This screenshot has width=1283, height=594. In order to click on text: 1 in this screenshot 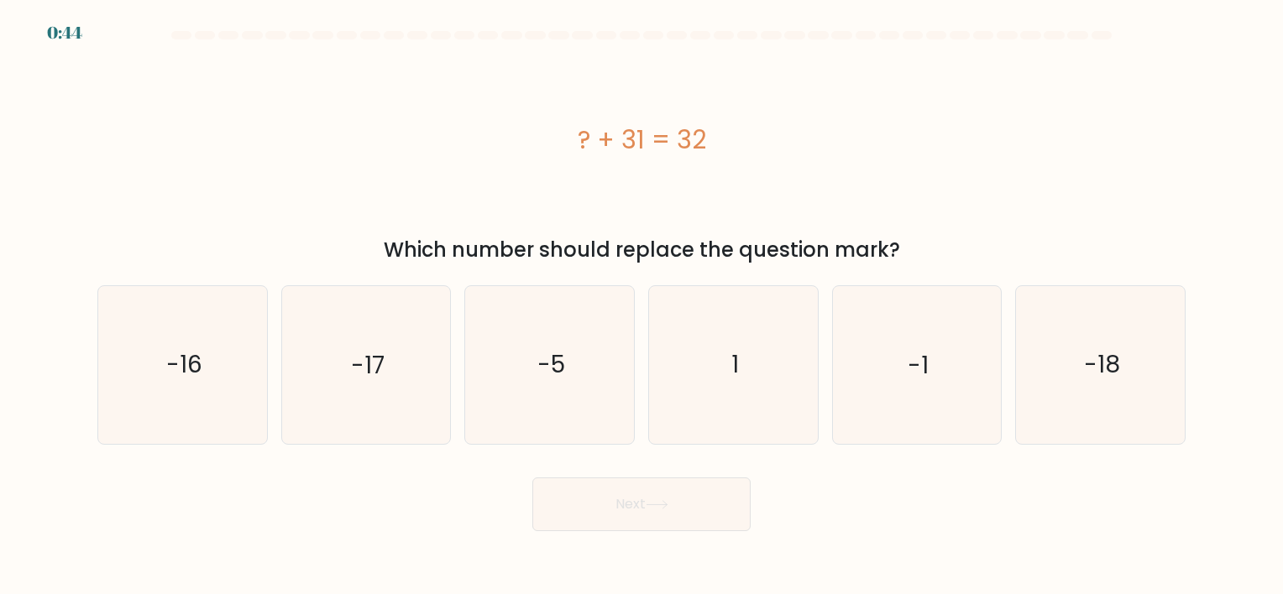, I will do `click(734, 365)`.